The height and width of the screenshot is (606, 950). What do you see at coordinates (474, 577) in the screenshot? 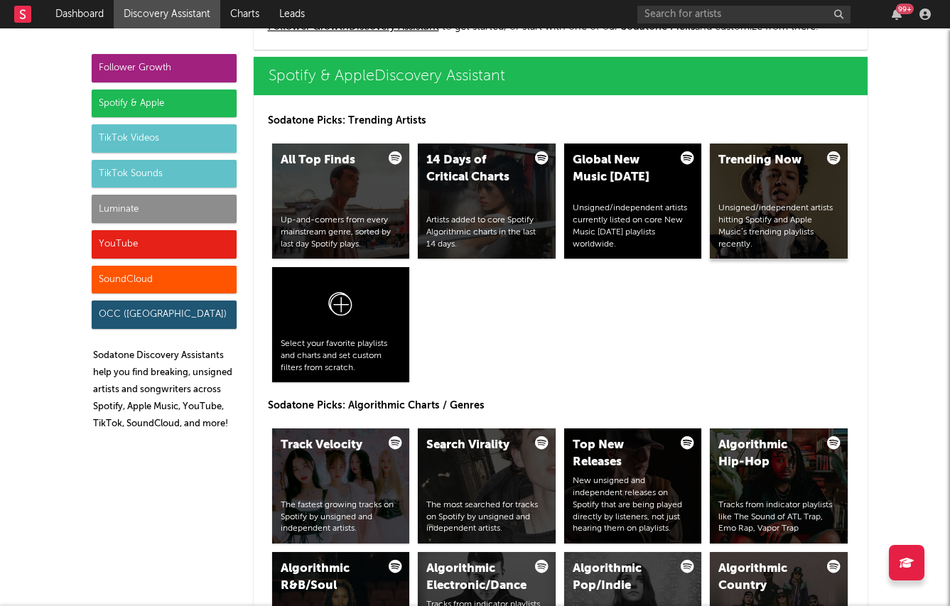
I see `div: Algorithmic Electronic/Dance` at bounding box center [474, 577].